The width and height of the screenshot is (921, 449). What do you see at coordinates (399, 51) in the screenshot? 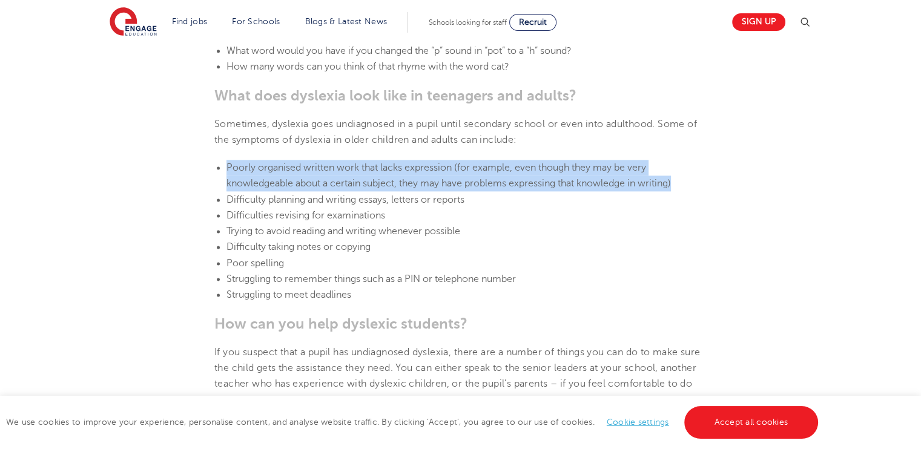
I see `span: What word would you have if you changed the “p” sound in “pot” to a “h” sound?` at bounding box center [399, 51].